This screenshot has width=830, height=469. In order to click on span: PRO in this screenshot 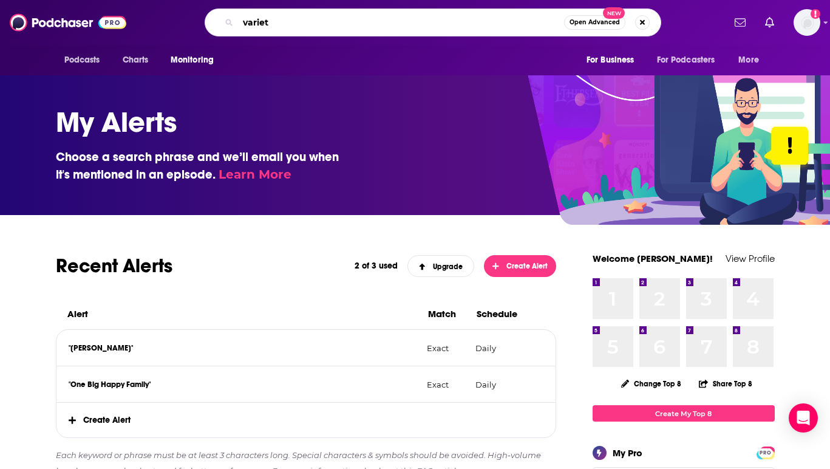, I will do `click(765, 452)`.